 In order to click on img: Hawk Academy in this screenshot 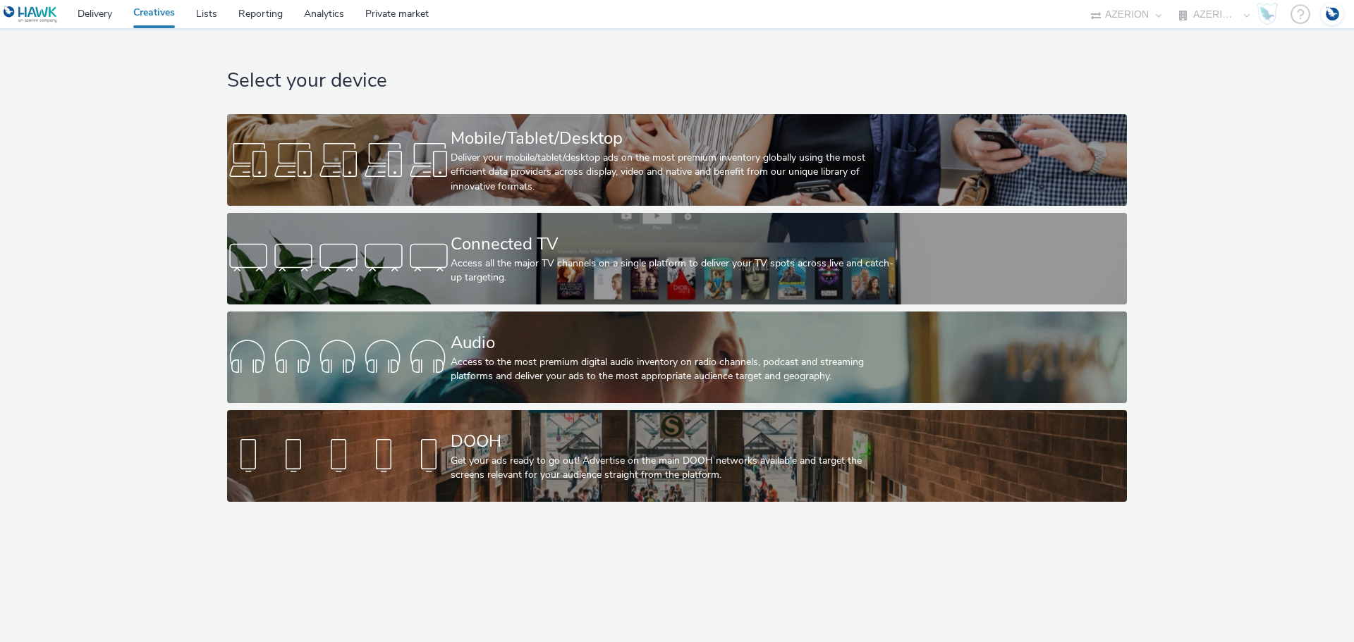, I will do `click(1267, 14)`.